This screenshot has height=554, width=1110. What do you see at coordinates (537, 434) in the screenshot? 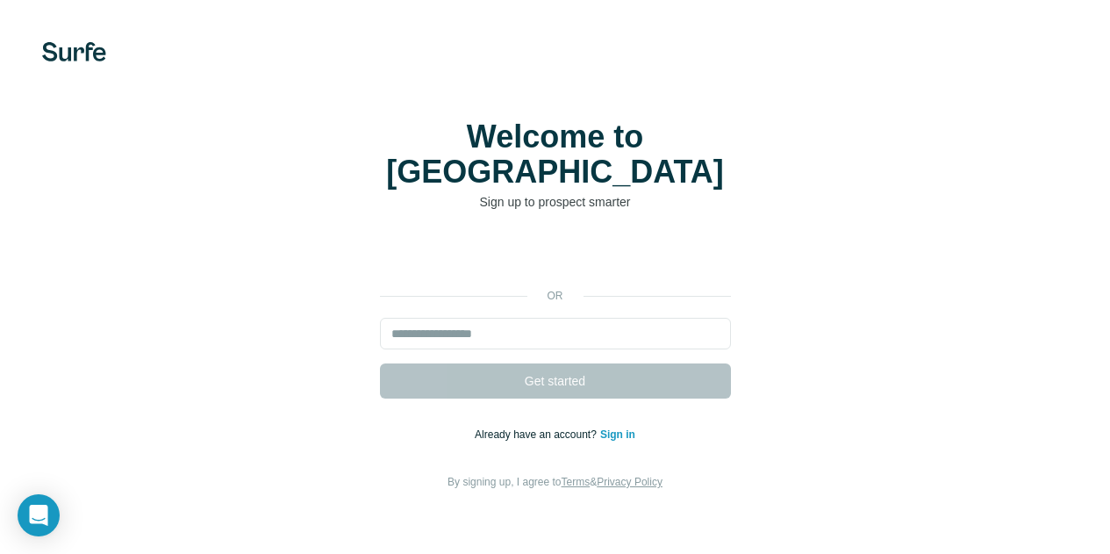
I see `span: Already have an account?` at bounding box center [537, 434].